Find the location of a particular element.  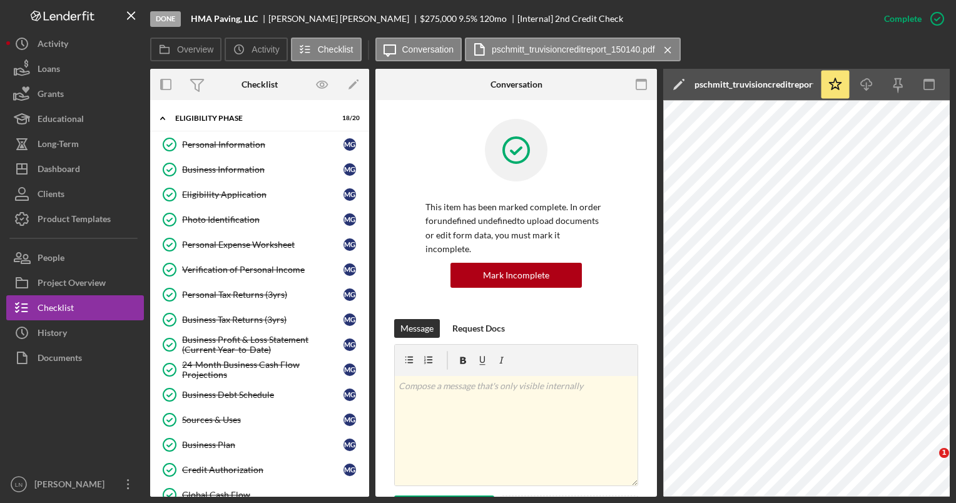

div: Long-Term is located at coordinates (58, 145).